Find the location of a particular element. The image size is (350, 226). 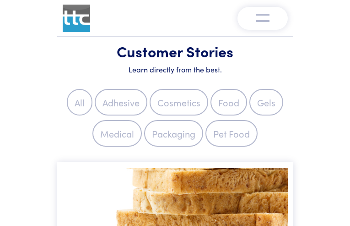

label: Food is located at coordinates (229, 102).